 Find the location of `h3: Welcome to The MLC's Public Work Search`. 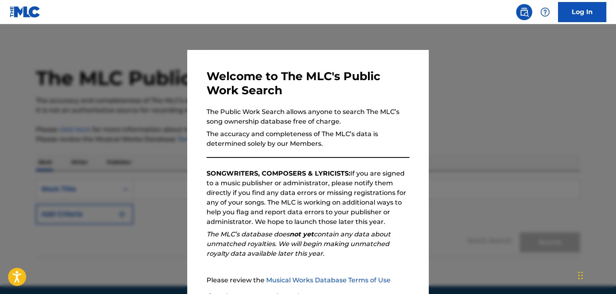

h3: Welcome to The MLC's Public Work Search is located at coordinates (308, 83).